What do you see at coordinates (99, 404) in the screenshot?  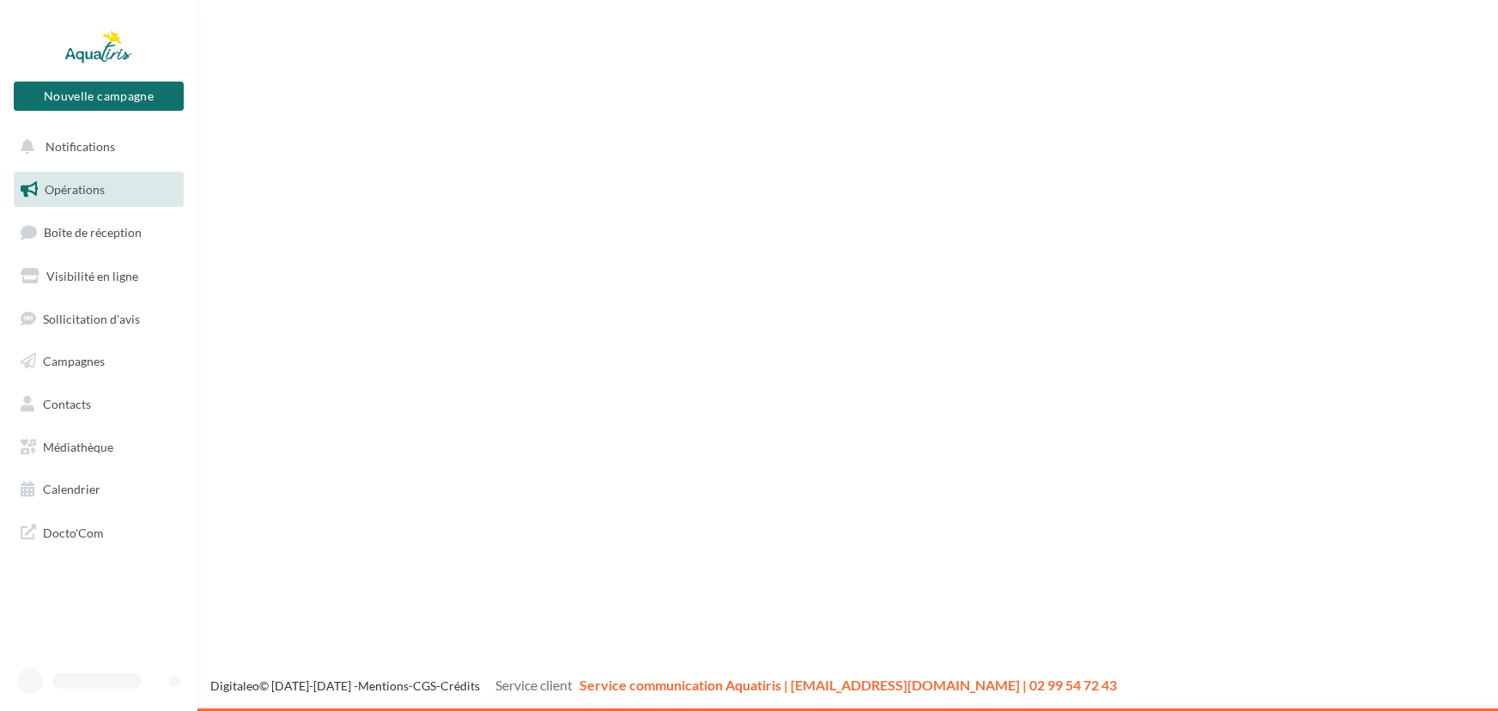 I see `a: Contacts` at bounding box center [99, 404].